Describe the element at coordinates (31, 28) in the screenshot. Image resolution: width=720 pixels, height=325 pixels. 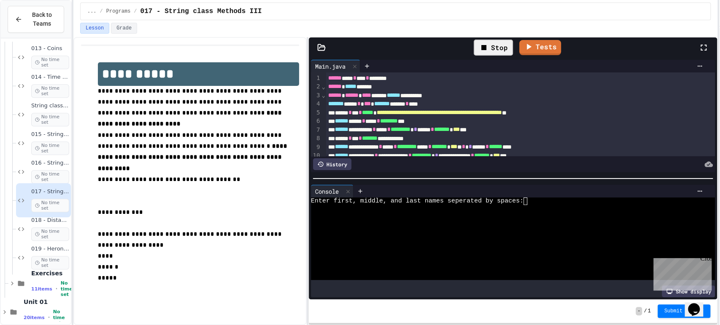
I see `div: Chat with us now!Close` at that location.